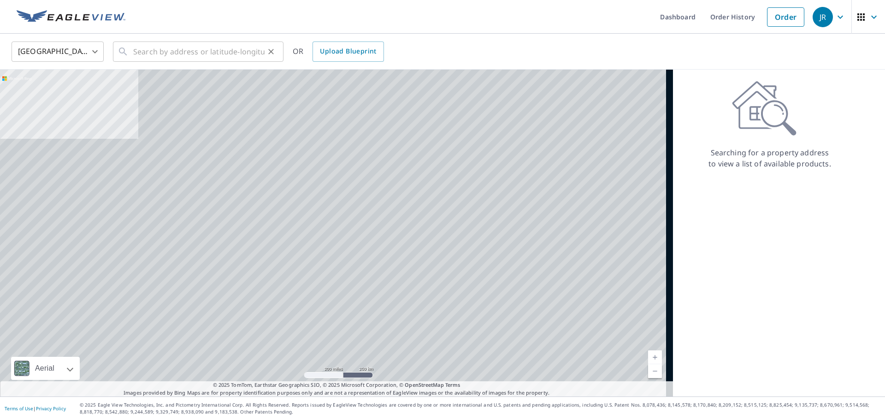 Image resolution: width=885 pixels, height=420 pixels. What do you see at coordinates (348, 52) in the screenshot?
I see `a: Upload Blueprint` at bounding box center [348, 52].